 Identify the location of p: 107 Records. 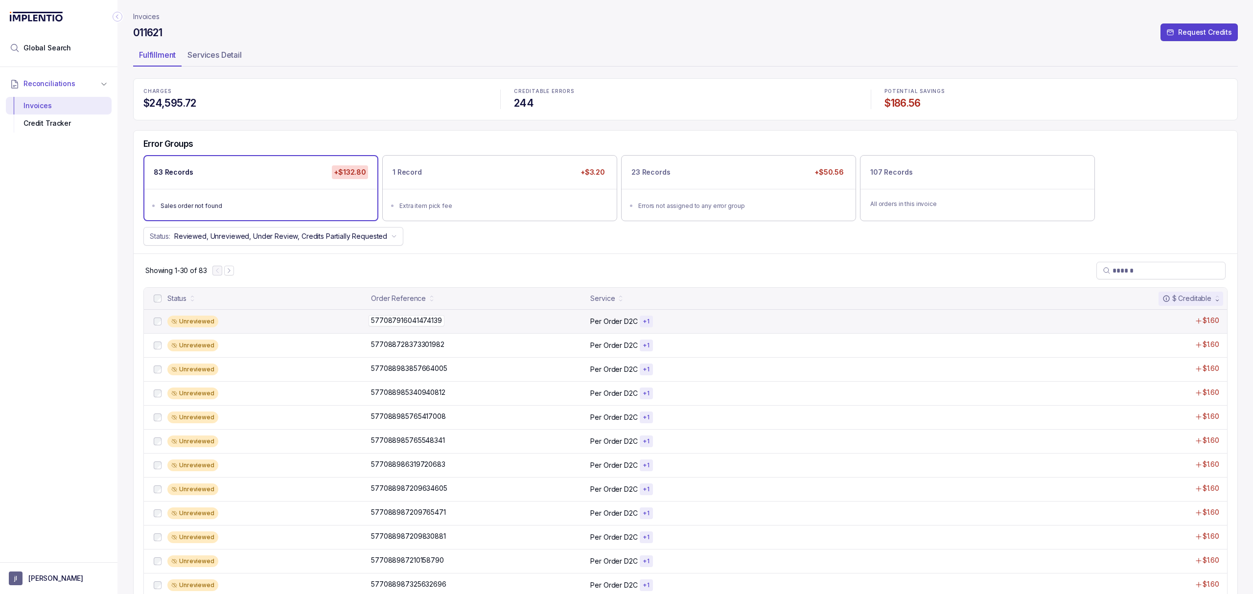
(892, 172).